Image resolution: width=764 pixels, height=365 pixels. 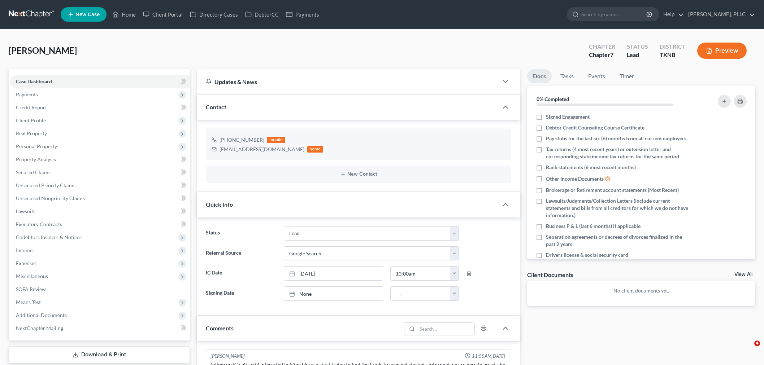 I want to click on a: View All, so click(x=743, y=275).